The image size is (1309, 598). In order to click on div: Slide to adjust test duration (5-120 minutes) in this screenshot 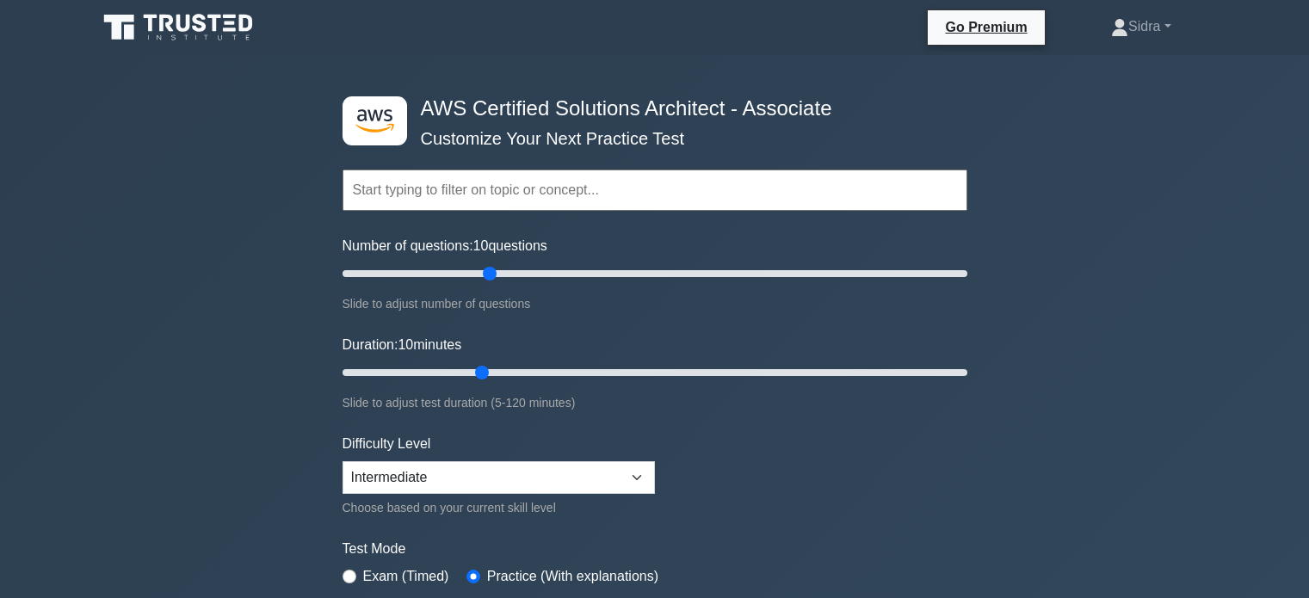, I will do `click(655, 403)`.